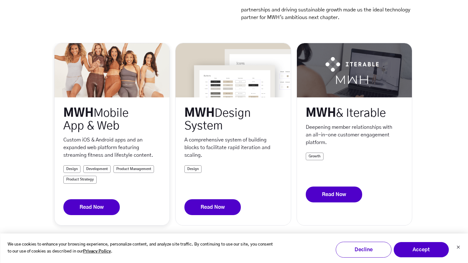  Describe the element at coordinates (458, 247) in the screenshot. I see `button: Dismiss cookie banner` at that location.